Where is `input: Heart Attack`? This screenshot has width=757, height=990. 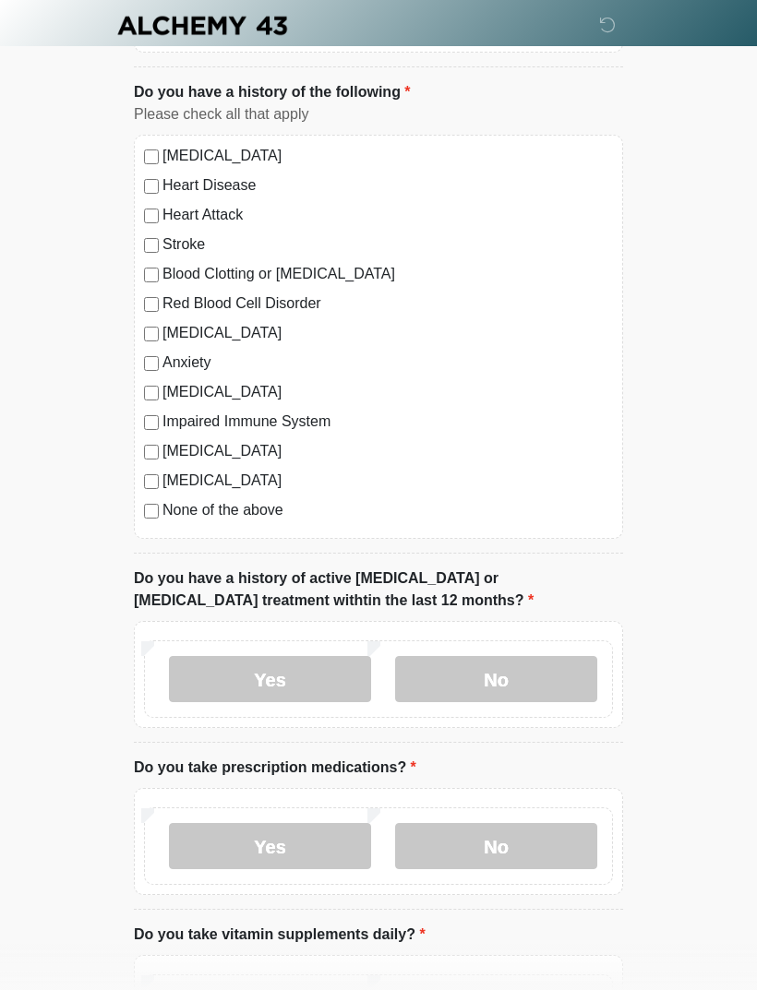 input: Heart Attack is located at coordinates (151, 216).